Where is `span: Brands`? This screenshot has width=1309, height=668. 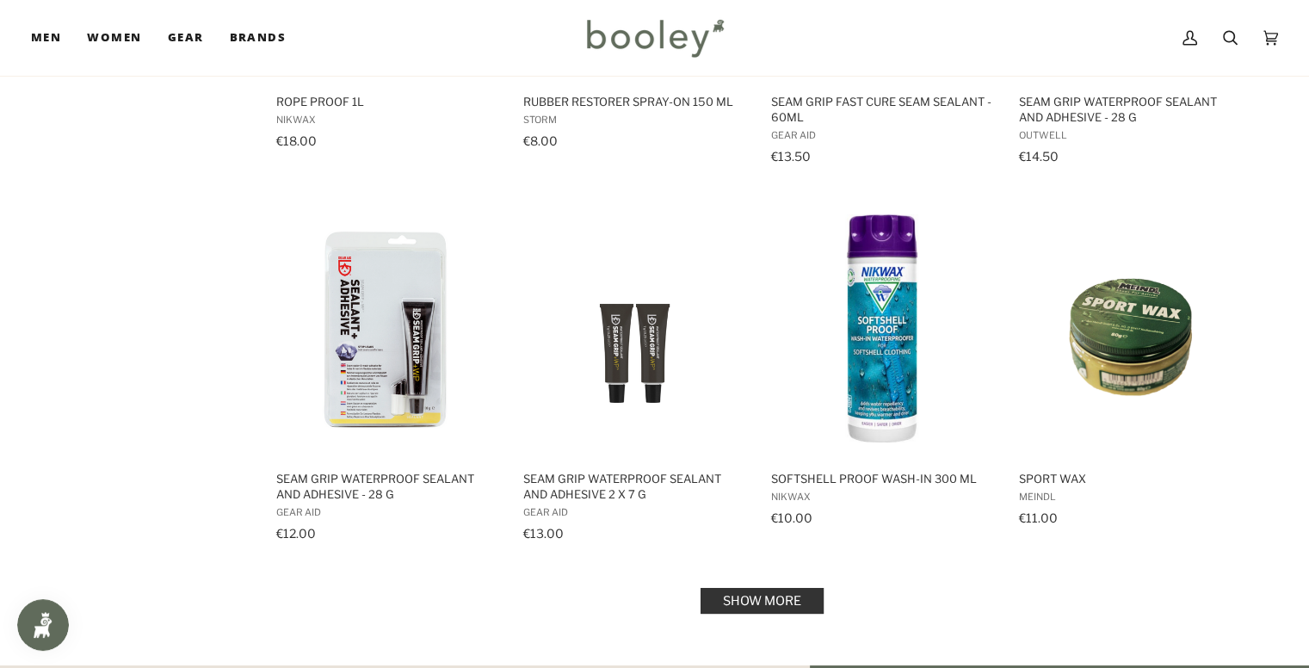
span: Brands is located at coordinates (257, 38).